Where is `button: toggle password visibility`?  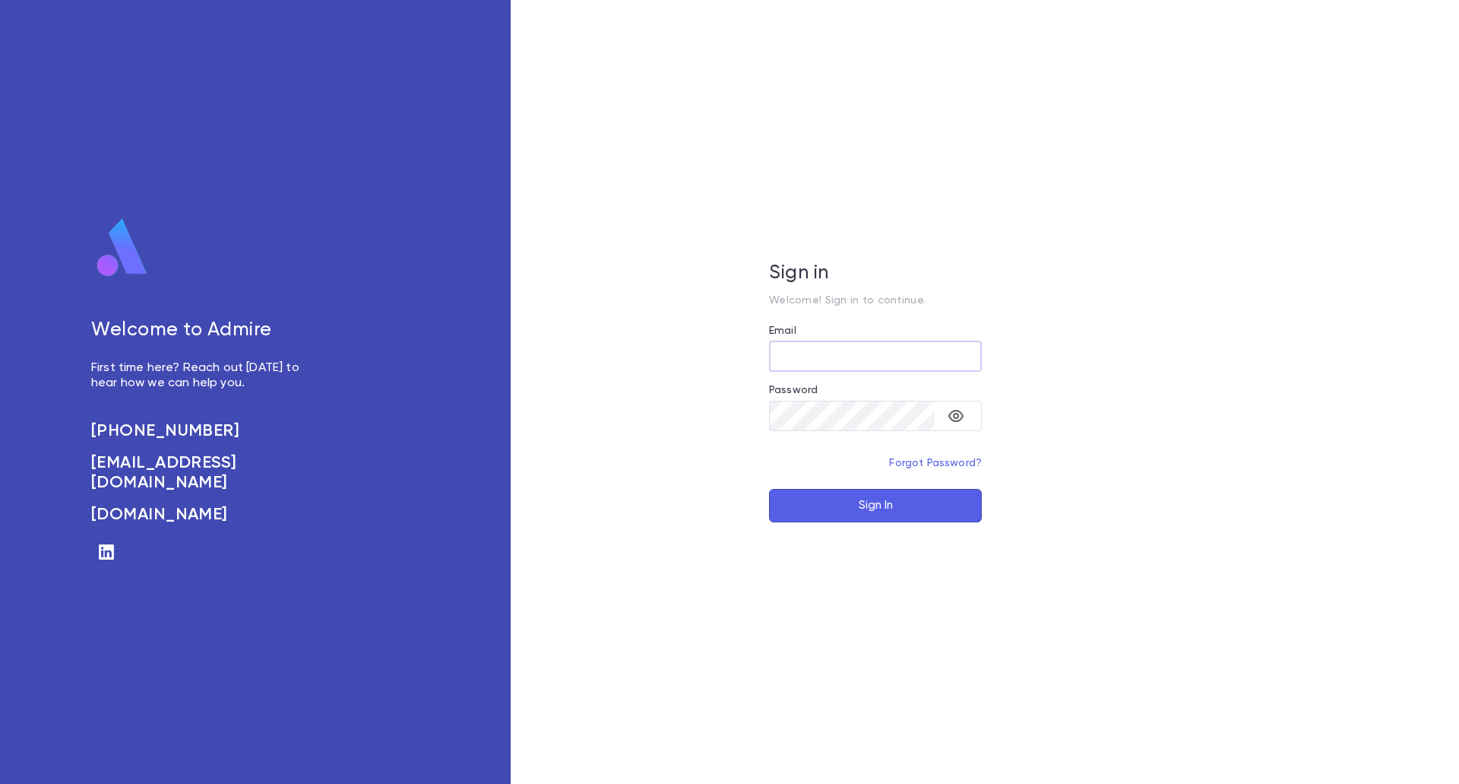
button: toggle password visibility is located at coordinates (956, 416).